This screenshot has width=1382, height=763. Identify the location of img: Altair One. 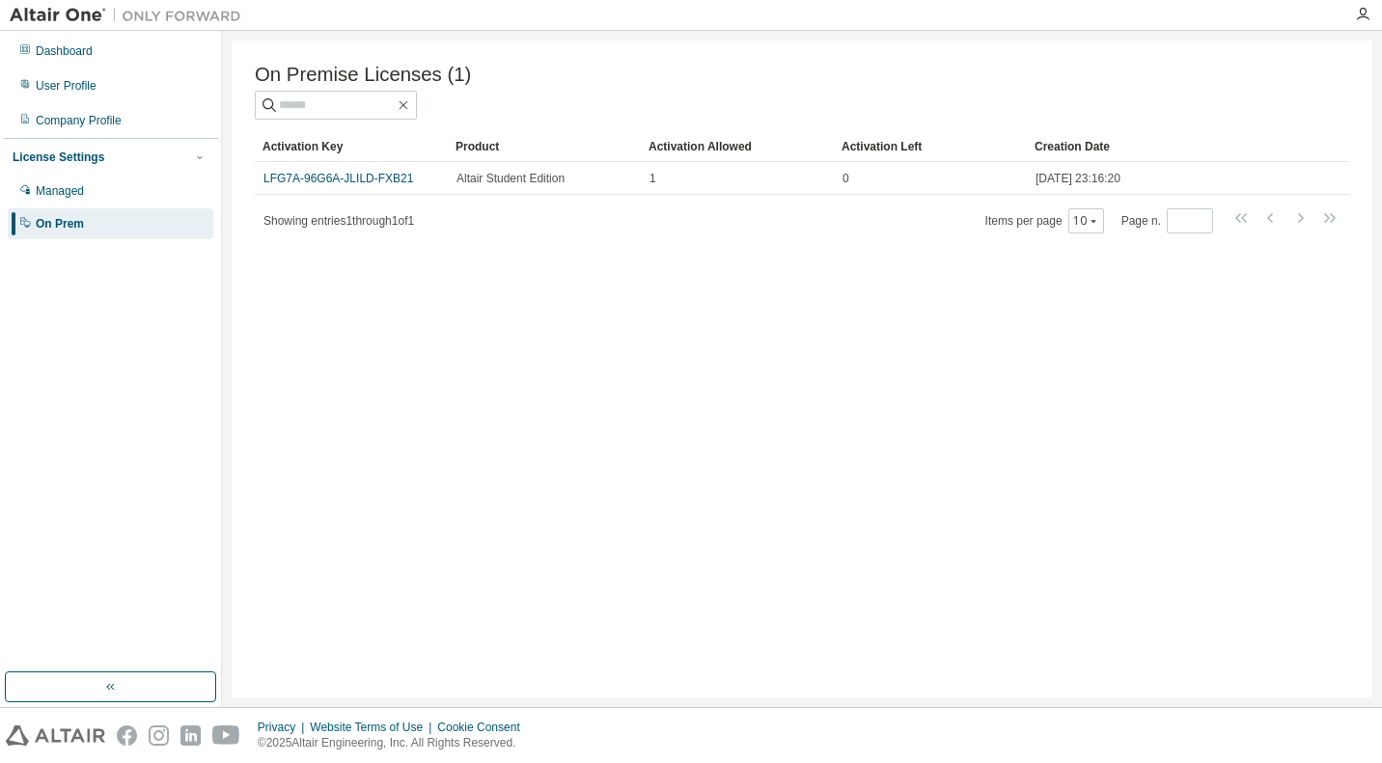
(130, 15).